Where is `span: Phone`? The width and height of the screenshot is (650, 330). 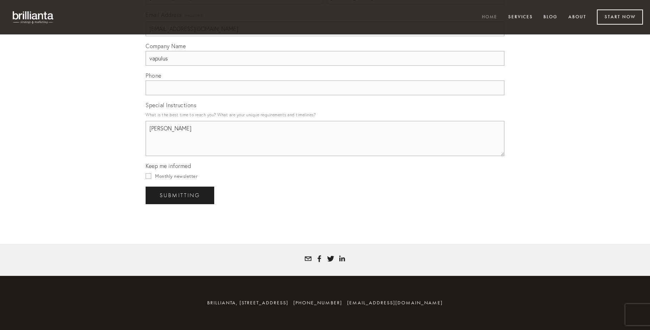
span: Phone is located at coordinates (153, 76).